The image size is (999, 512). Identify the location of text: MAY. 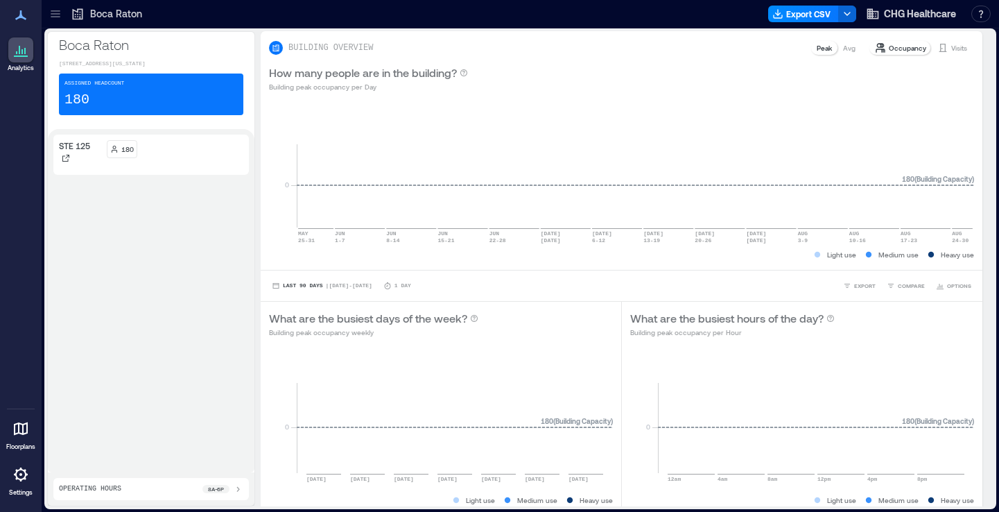
(303, 233).